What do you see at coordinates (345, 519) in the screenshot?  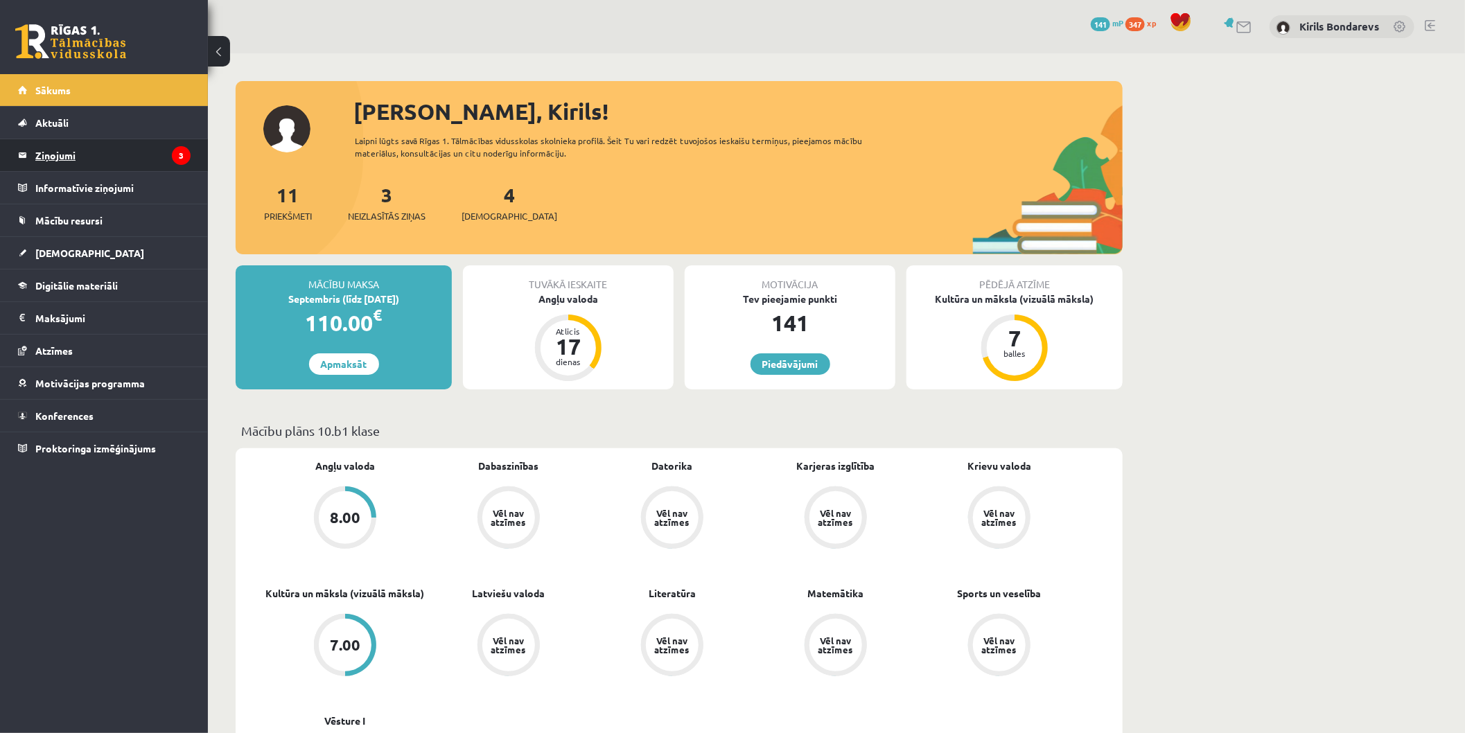 I see `a: 8.00` at bounding box center [345, 519].